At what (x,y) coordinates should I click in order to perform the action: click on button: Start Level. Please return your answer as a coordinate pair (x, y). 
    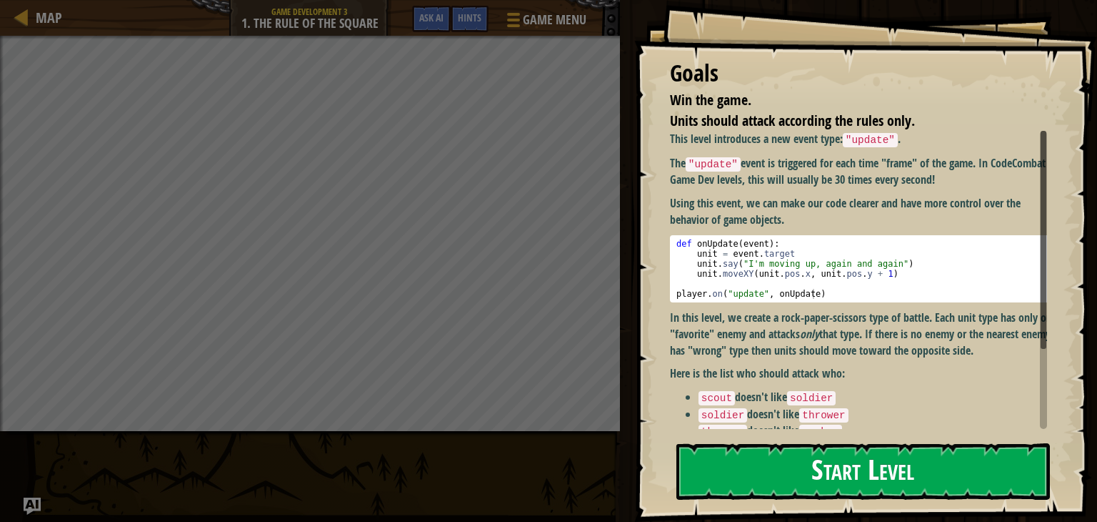
    Looking at the image, I should click on (863, 471).